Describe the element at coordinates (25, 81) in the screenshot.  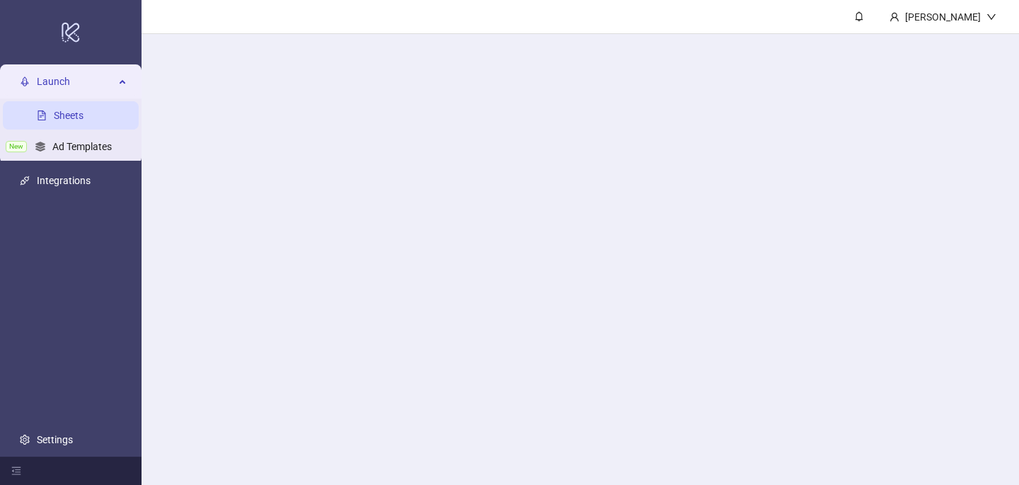
I see `span: rocket` at that location.